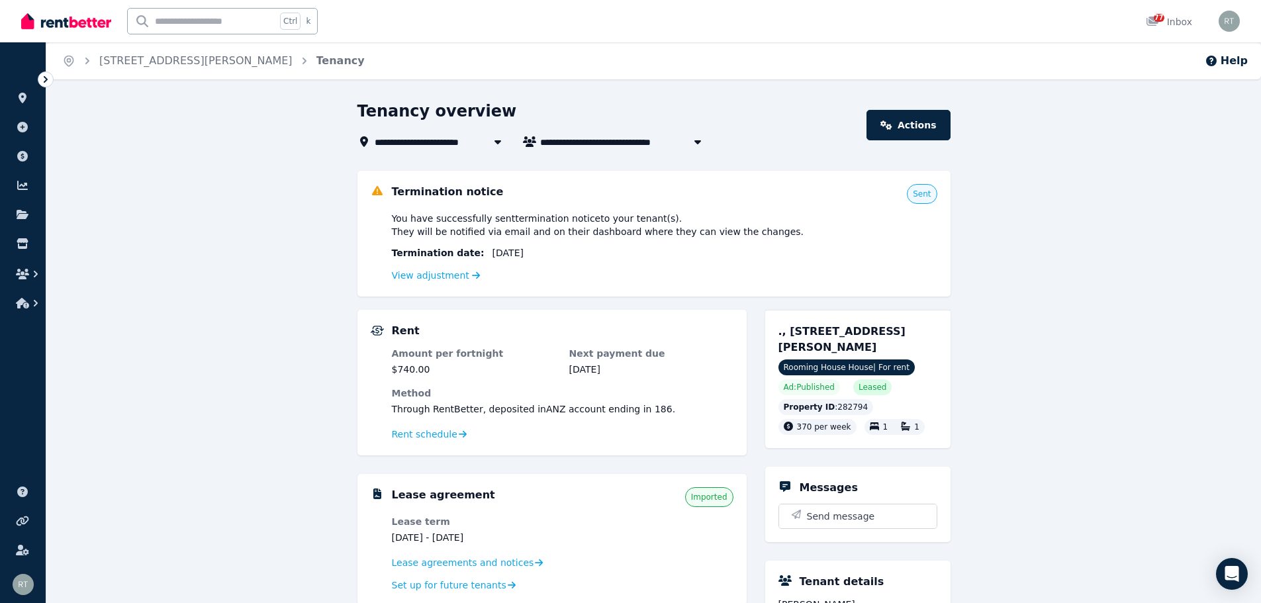 The image size is (1261, 603). Describe the element at coordinates (468, 563) in the screenshot. I see `a: Lease agreements and notices` at that location.